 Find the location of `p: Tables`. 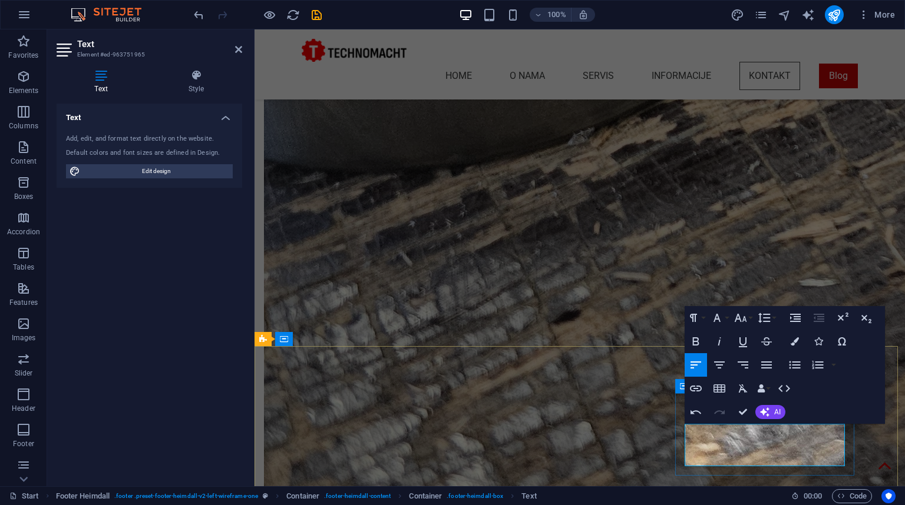

p: Tables is located at coordinates (24, 267).